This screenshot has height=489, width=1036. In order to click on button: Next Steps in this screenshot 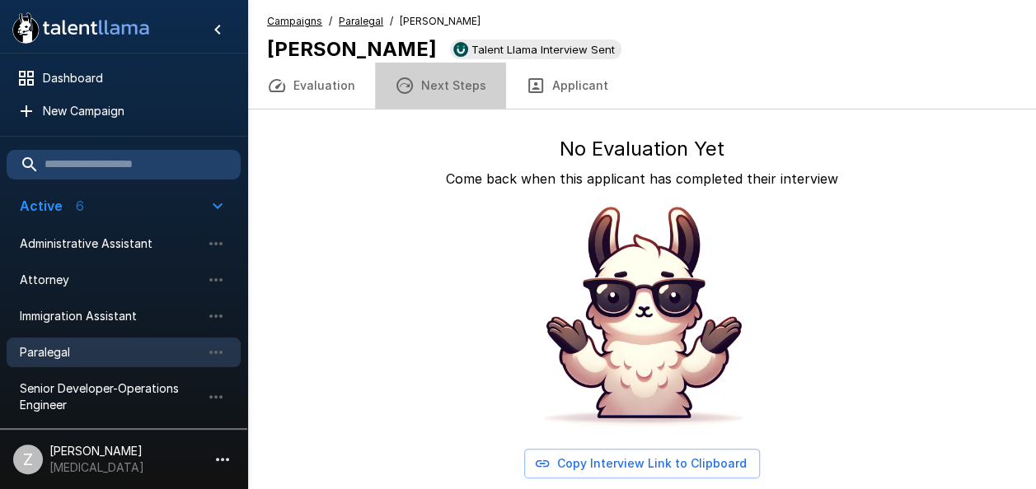, I will do `click(440, 86)`.